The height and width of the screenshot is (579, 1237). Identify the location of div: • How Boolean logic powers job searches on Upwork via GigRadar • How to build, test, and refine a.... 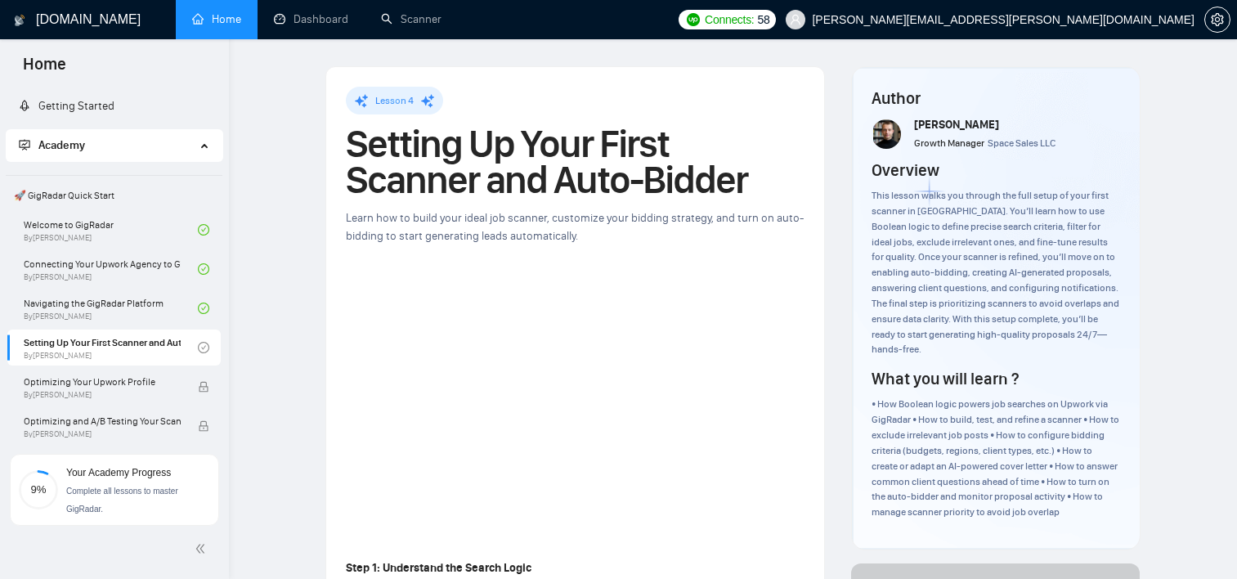
(996, 458).